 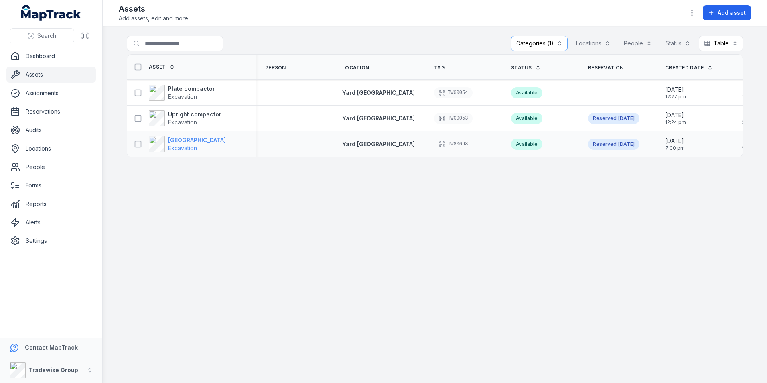 I want to click on a: Locations, so click(x=51, y=148).